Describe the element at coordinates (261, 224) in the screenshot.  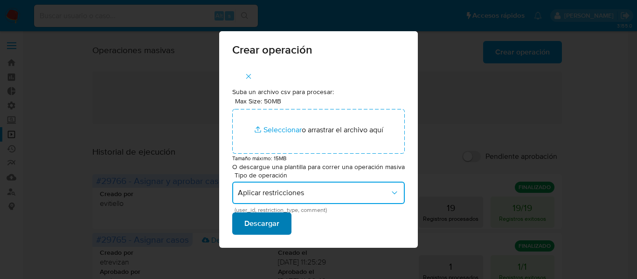
I see `button: Descargar` at that location.